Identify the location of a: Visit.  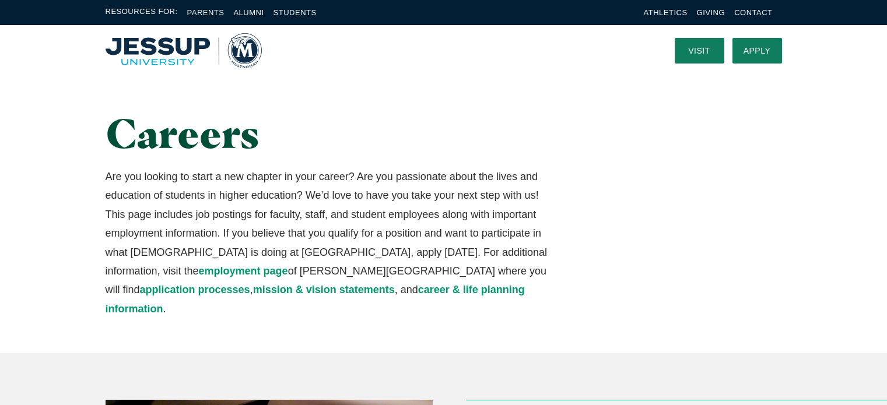
(699, 51).